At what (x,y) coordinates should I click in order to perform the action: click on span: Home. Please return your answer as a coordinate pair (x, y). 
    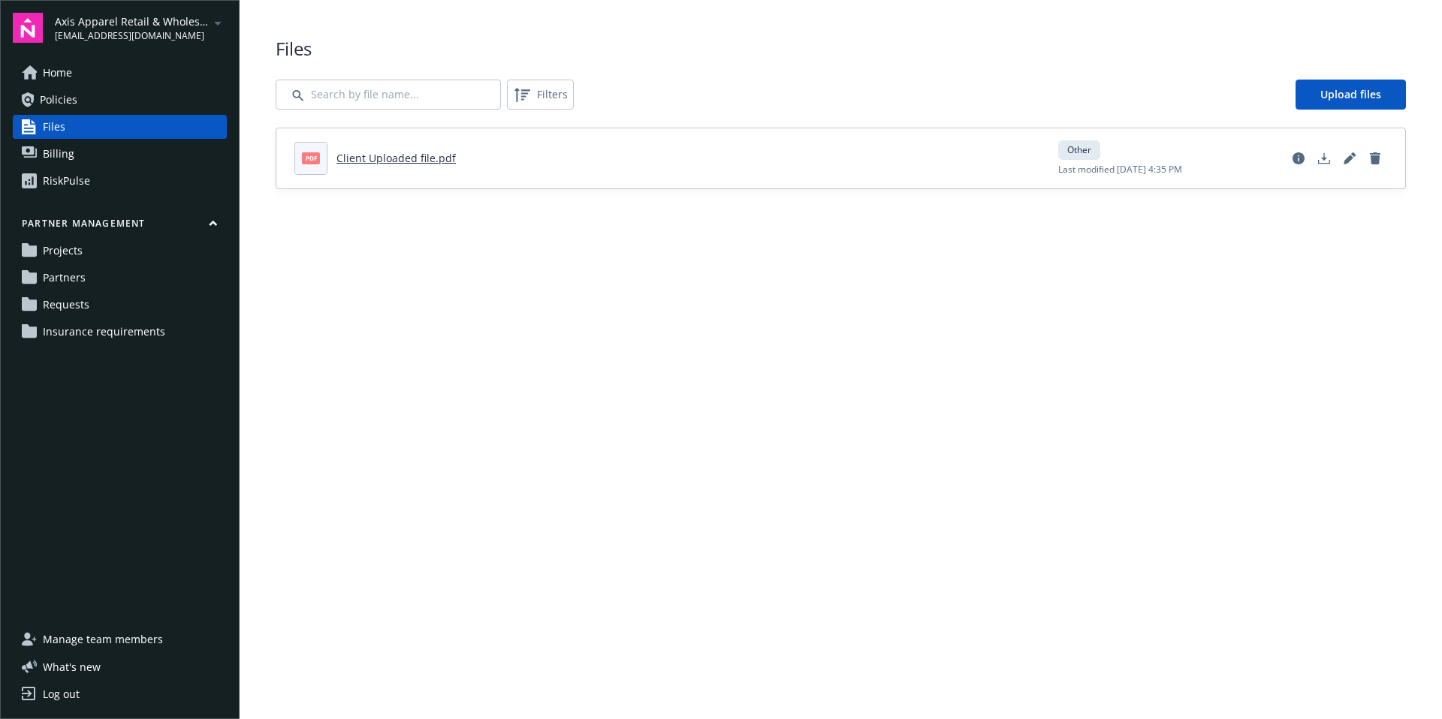
    Looking at the image, I should click on (57, 73).